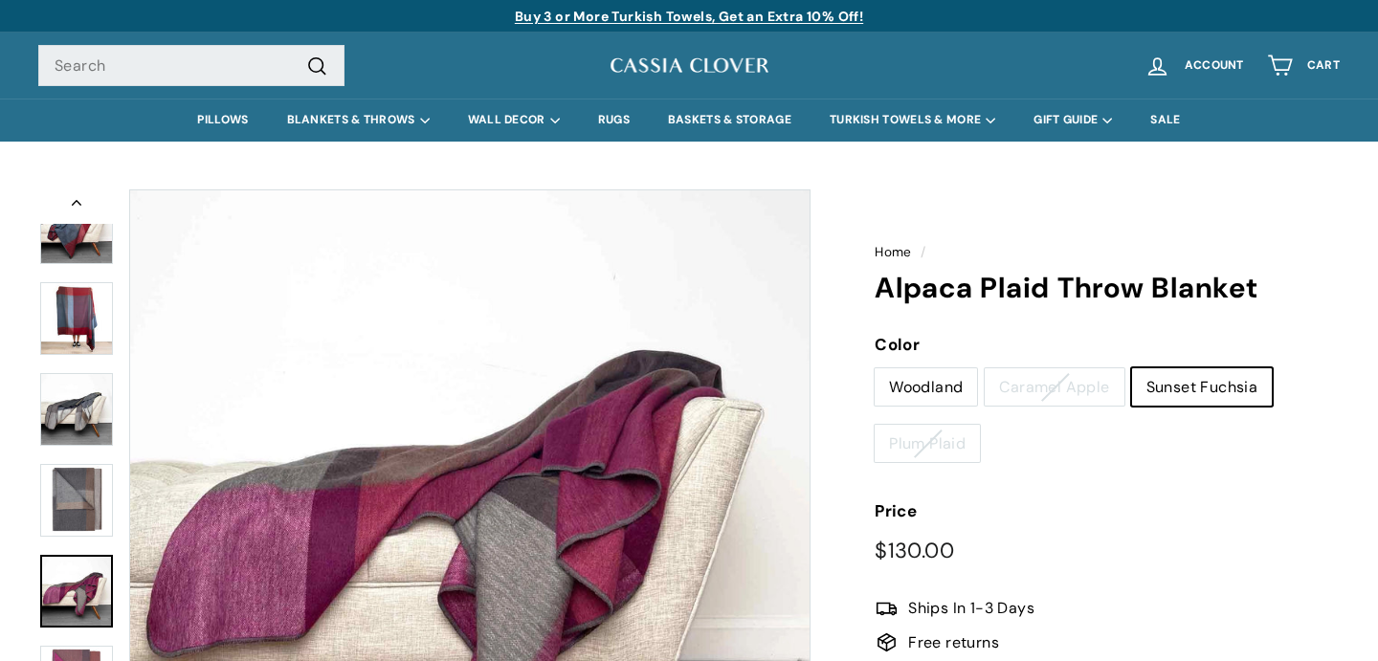 Image resolution: width=1378 pixels, height=661 pixels. I want to click on a: SALE, so click(1165, 120).